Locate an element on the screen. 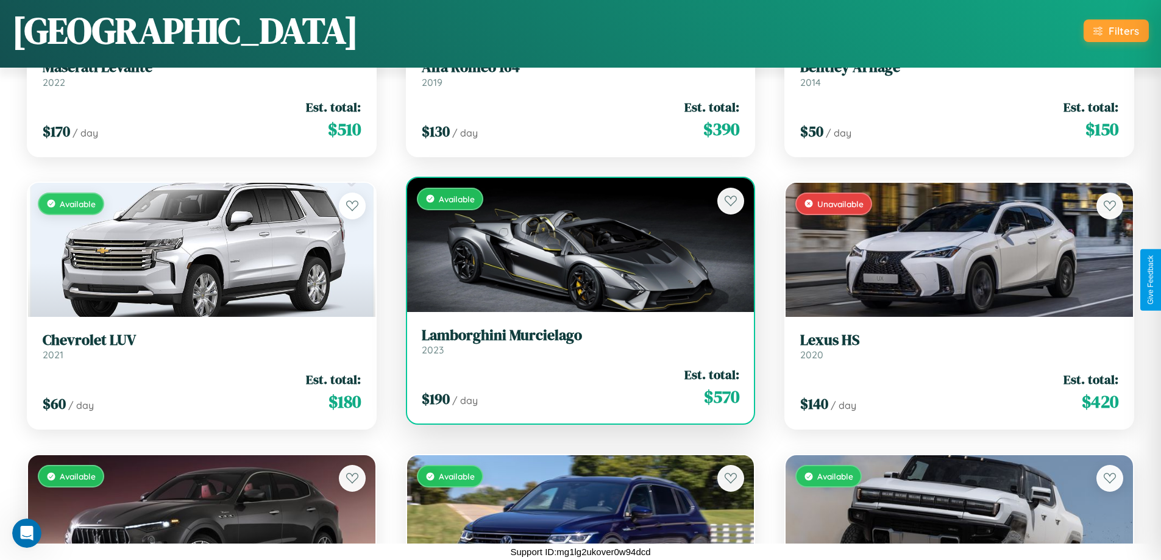  h3: Alfa Romeo 164 is located at coordinates (581, 67).